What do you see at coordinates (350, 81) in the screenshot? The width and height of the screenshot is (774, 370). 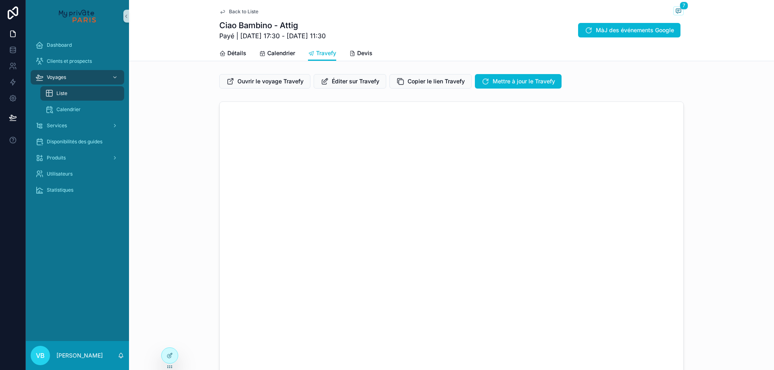 I see `button: Éditer sur Travefy` at bounding box center [350, 81].